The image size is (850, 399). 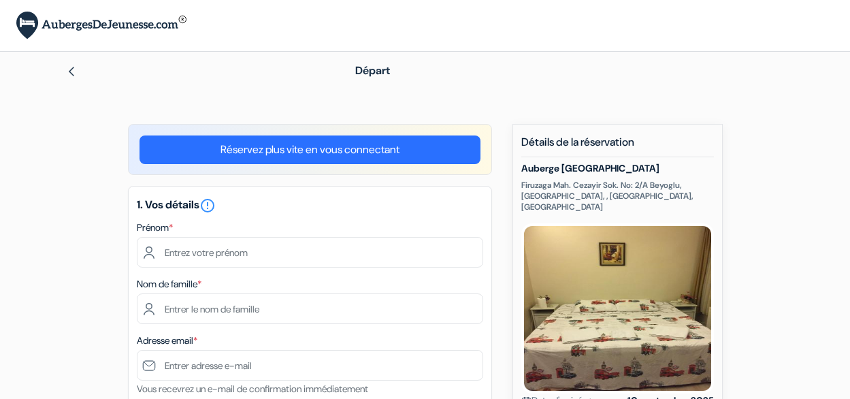 I want to click on img: AubergesDeJeunesse.com, so click(x=101, y=25).